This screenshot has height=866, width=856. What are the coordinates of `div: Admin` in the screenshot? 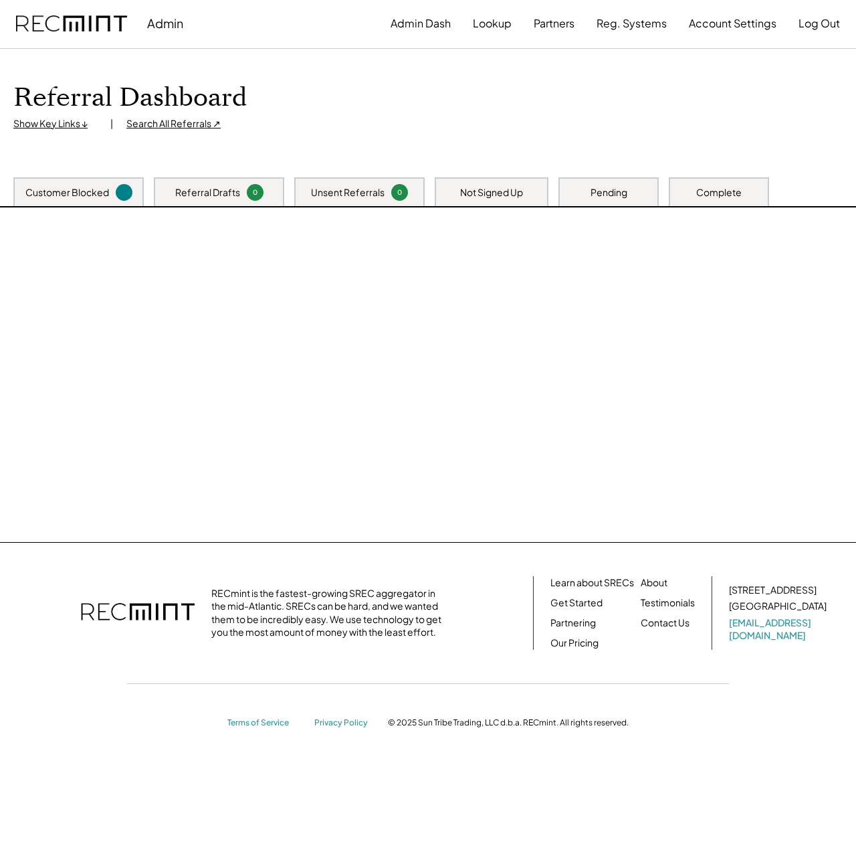 It's located at (165, 23).